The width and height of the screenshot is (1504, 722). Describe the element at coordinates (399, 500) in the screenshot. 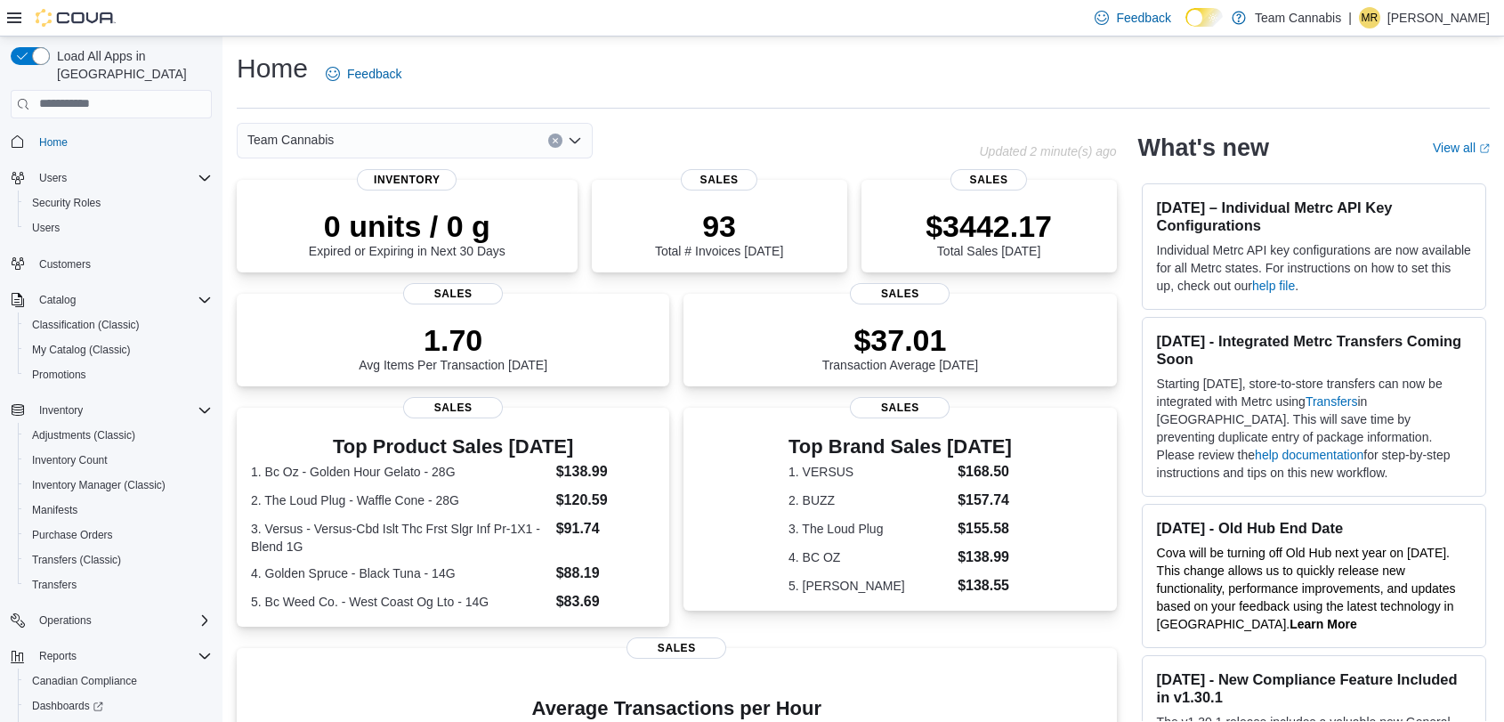

I see `dt: 2. The Loud Plug - Waffle Cone - 28G` at that location.